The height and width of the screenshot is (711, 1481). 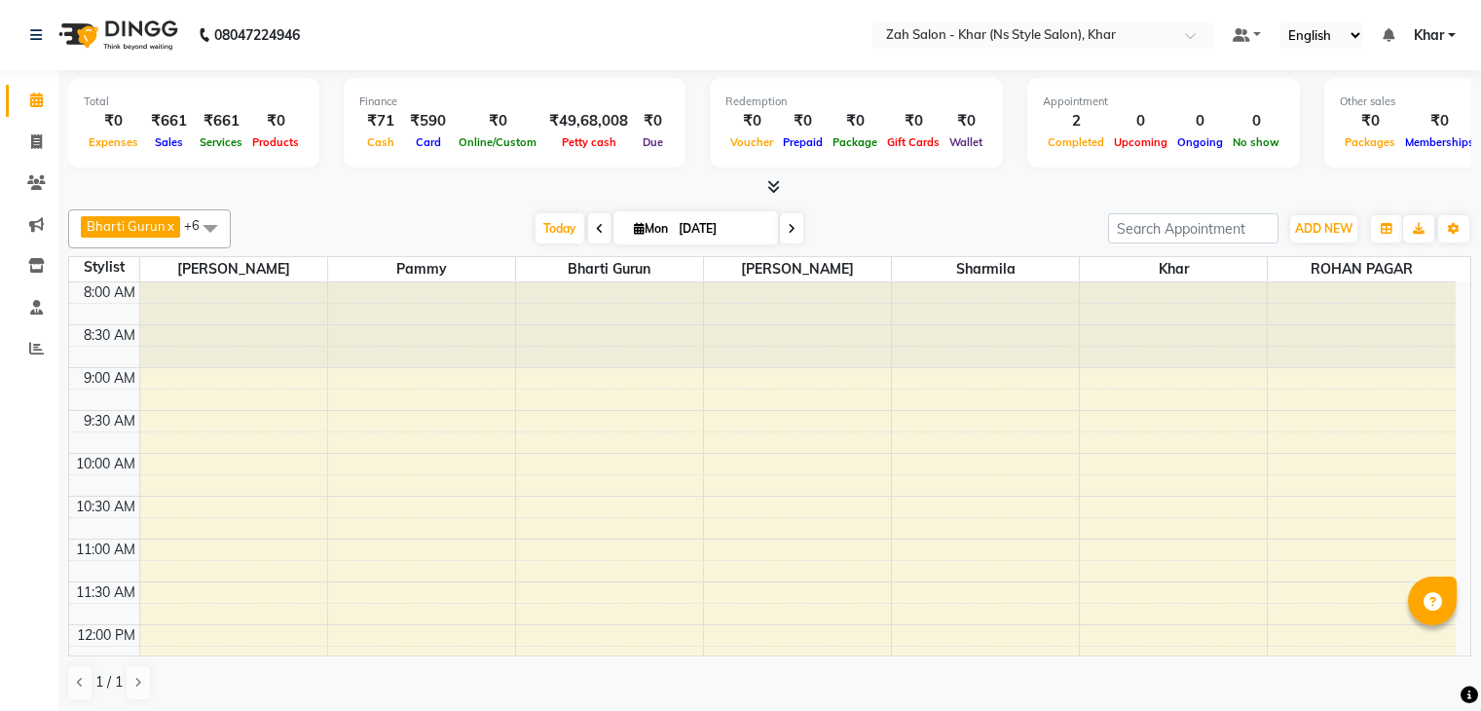 I want to click on span: Card, so click(x=428, y=142).